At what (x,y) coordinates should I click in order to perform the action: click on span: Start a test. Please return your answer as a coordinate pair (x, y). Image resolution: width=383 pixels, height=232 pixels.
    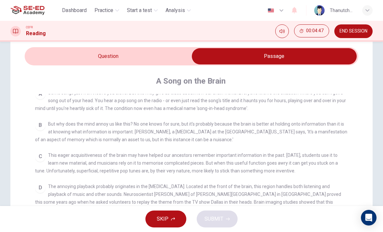
    Looking at the image, I should click on (139, 10).